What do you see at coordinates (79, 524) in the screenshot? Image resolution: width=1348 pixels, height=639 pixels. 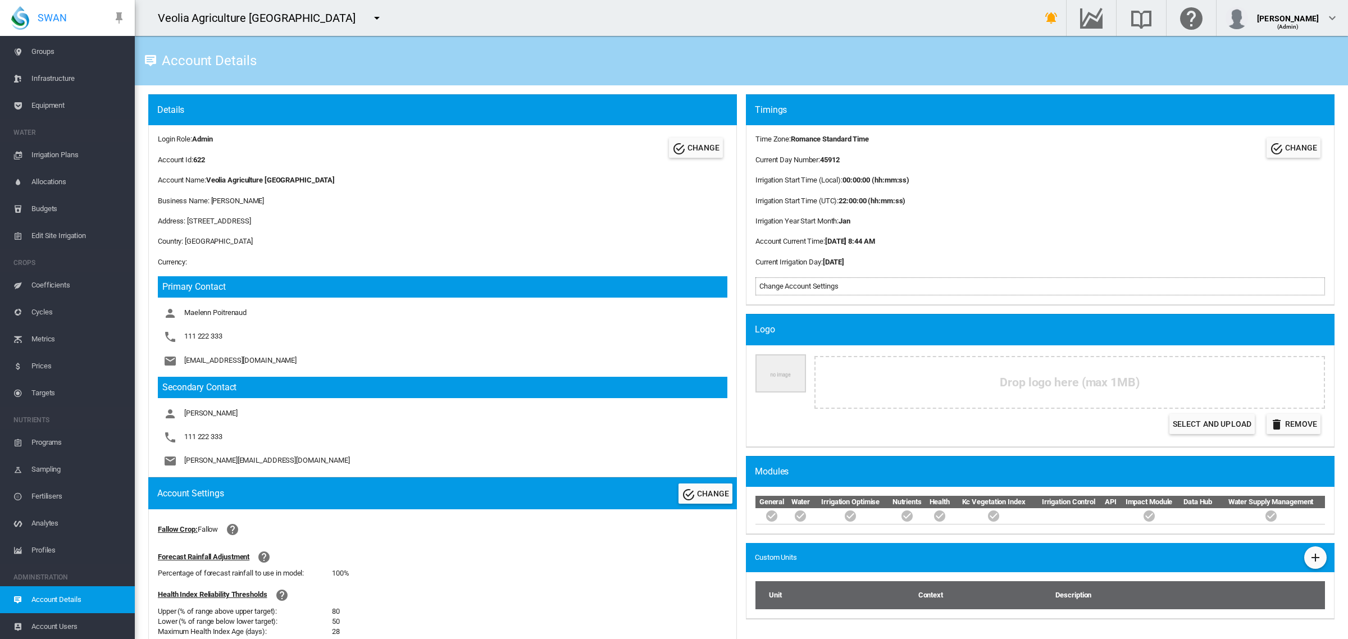 I see `span: Analytes` at bounding box center [79, 524].